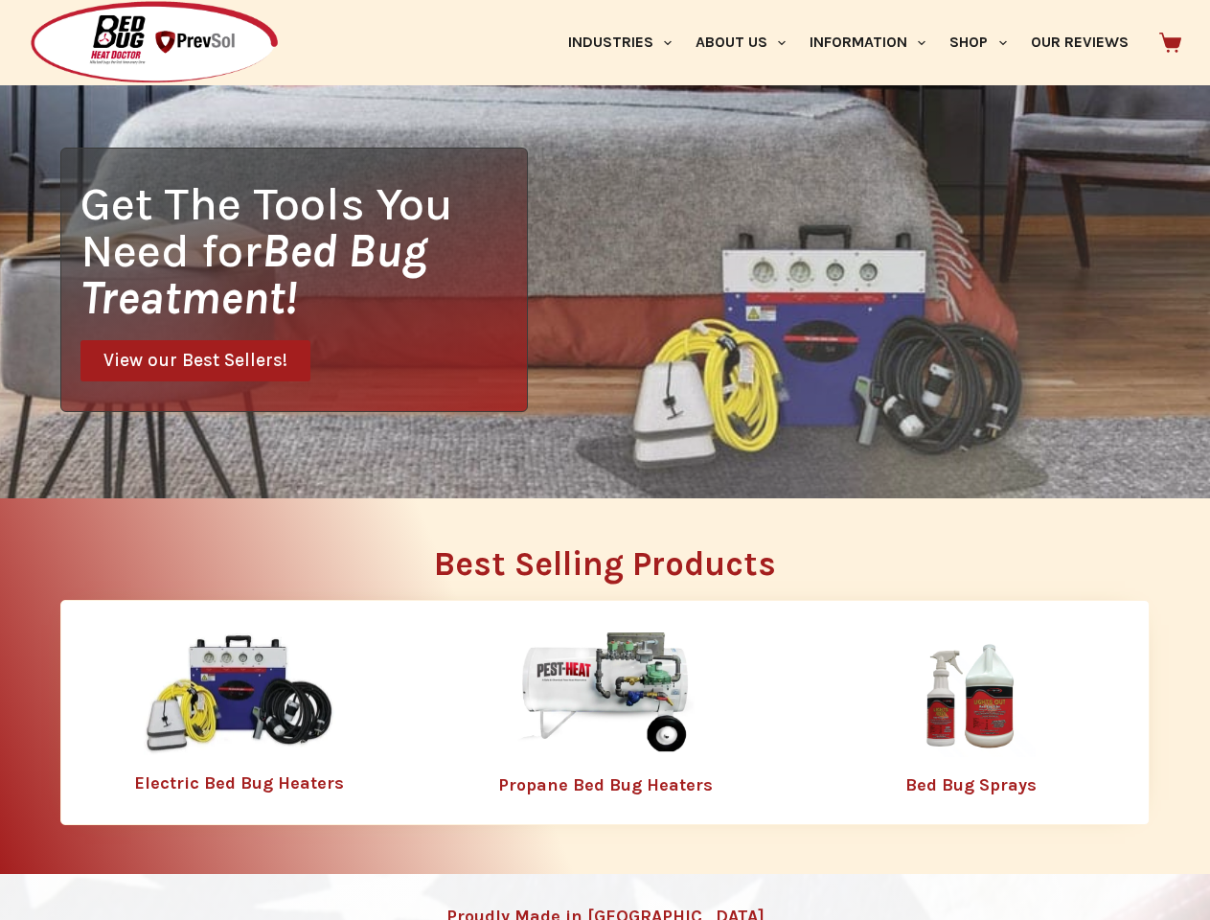 The height and width of the screenshot is (920, 1210). Describe the element at coordinates (971, 785) in the screenshot. I see `a: Bed Bug Sprays` at that location.